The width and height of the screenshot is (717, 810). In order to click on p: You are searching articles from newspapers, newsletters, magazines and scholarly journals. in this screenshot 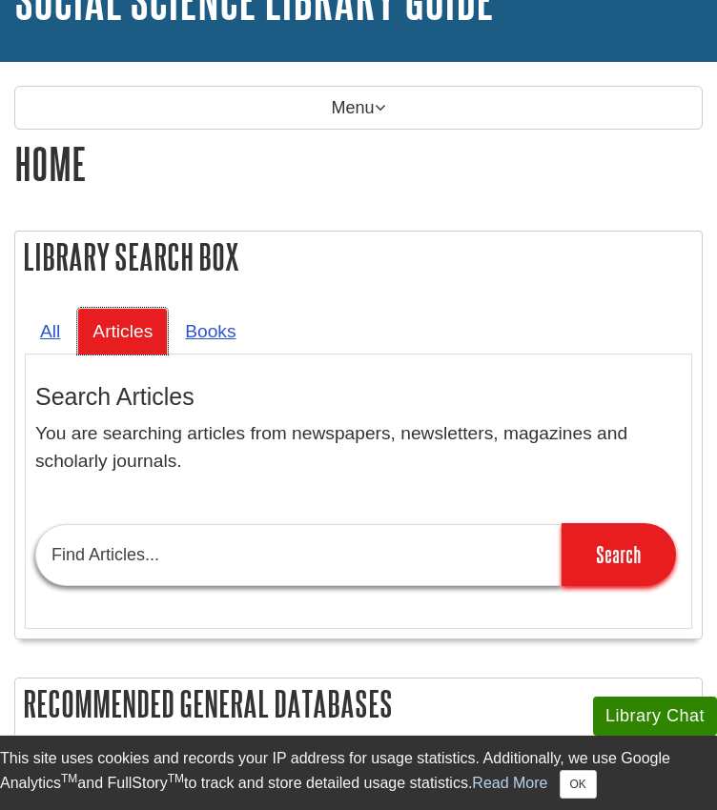, I will do `click(358, 448)`.